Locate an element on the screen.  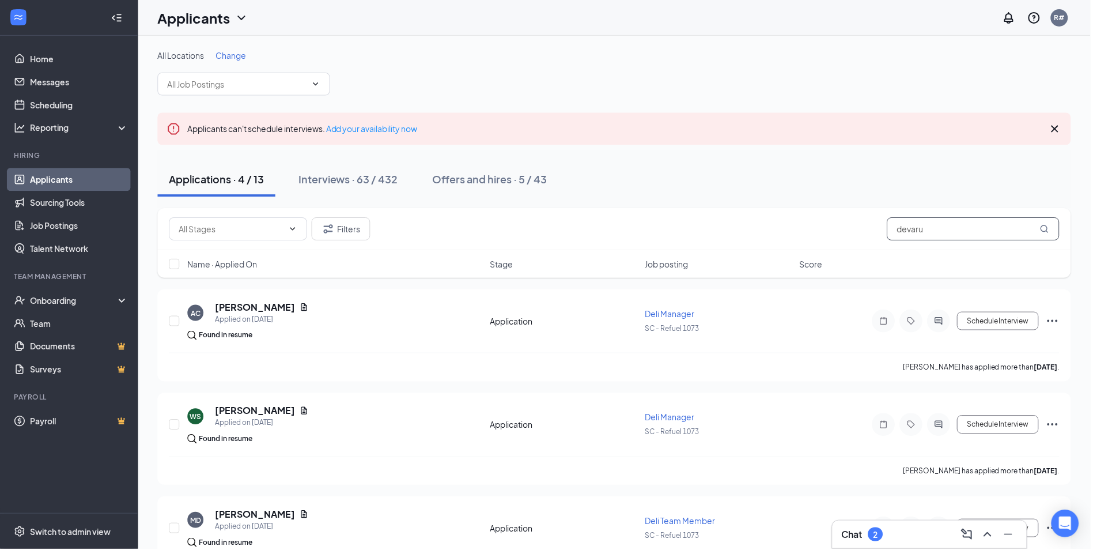
div: Offers and hires · 5 / 43 is located at coordinates (490, 179).